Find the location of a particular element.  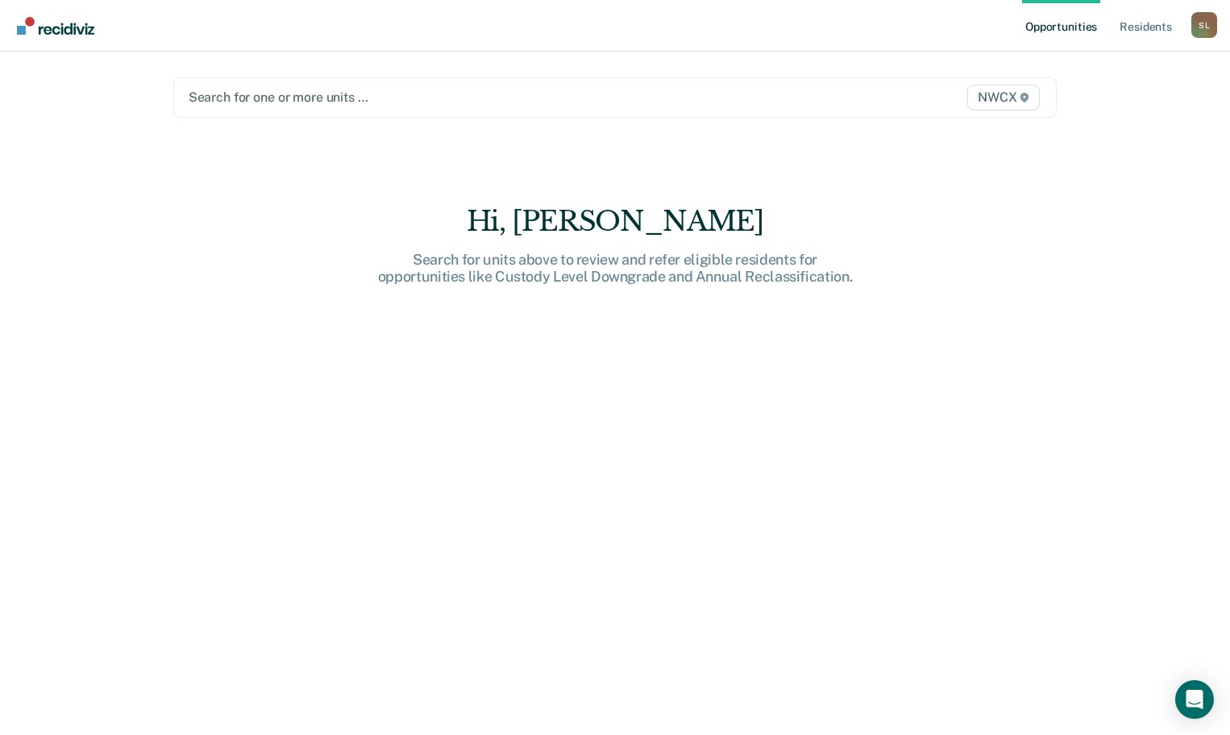

img: Recidiviz is located at coordinates (56, 26).